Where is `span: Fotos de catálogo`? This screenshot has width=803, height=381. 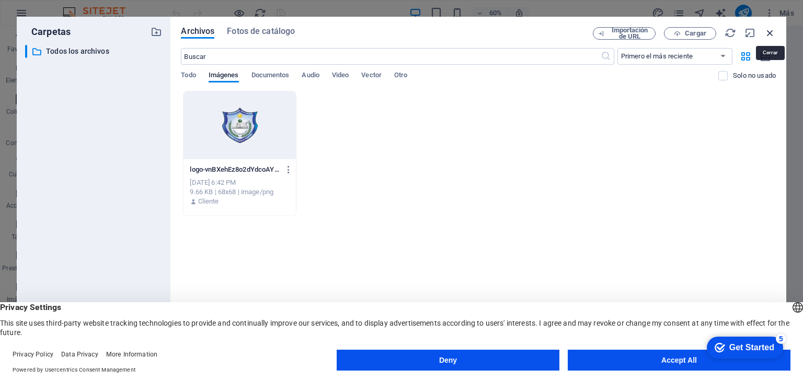
span: Fotos de catálogo is located at coordinates (261, 31).